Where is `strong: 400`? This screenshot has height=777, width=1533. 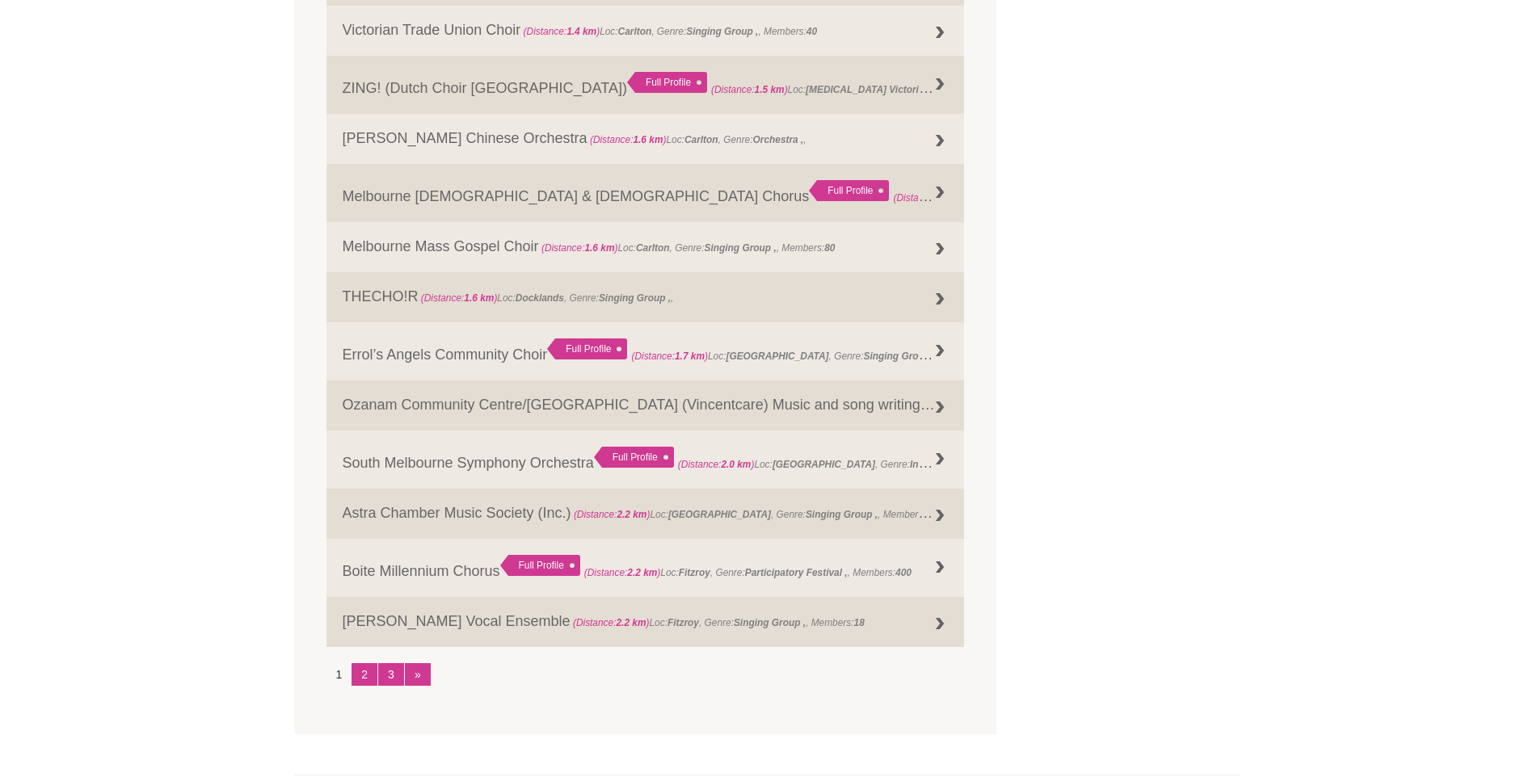 strong: 400 is located at coordinates (903, 573).